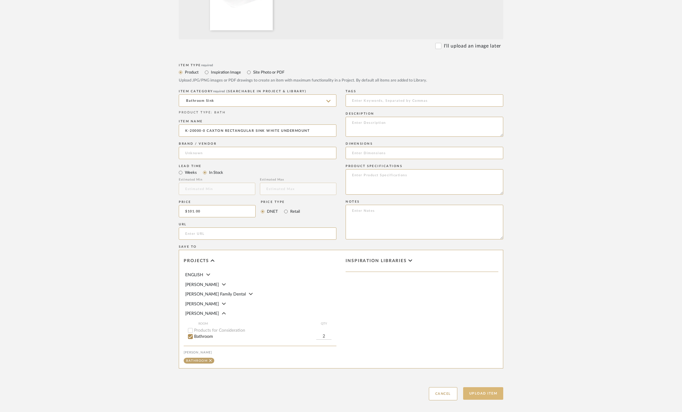  Describe the element at coordinates (424, 166) in the screenshot. I see `div: Product Specifications` at that location.